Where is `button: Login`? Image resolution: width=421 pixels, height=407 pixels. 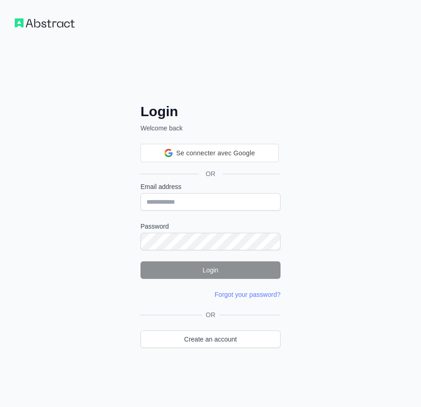
button: Login is located at coordinates (211, 270).